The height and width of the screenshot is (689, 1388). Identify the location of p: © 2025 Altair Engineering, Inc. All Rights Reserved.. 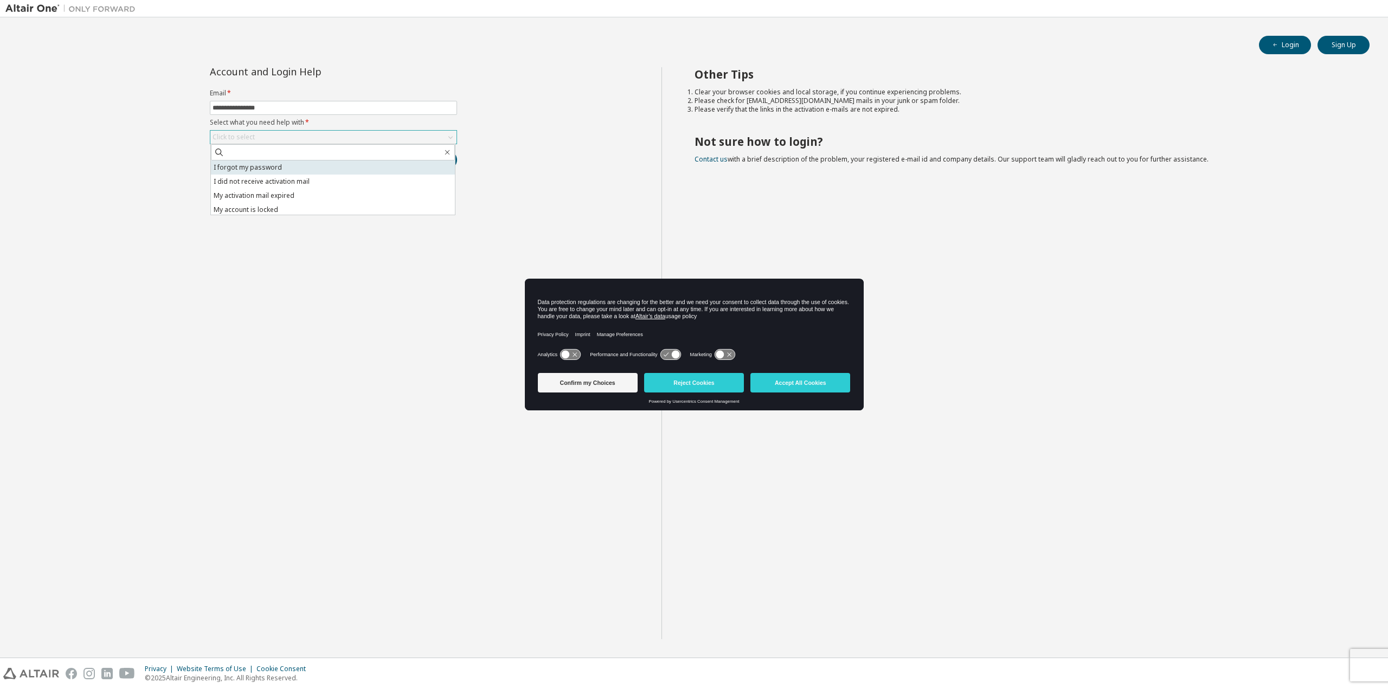
(228, 678).